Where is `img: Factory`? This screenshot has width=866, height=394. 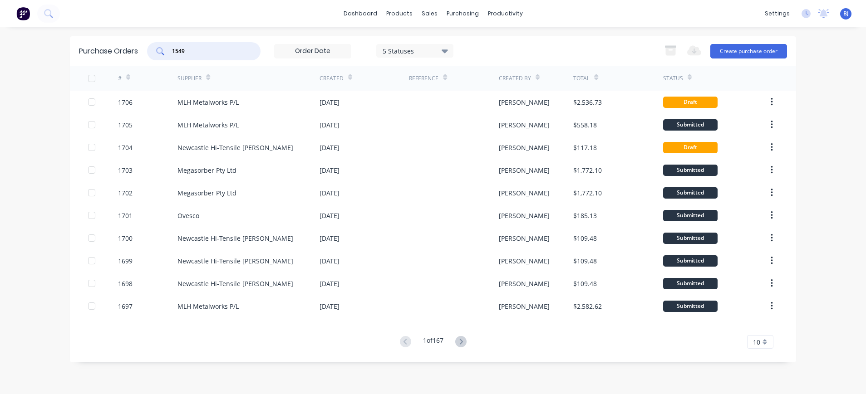 img: Factory is located at coordinates (23, 14).